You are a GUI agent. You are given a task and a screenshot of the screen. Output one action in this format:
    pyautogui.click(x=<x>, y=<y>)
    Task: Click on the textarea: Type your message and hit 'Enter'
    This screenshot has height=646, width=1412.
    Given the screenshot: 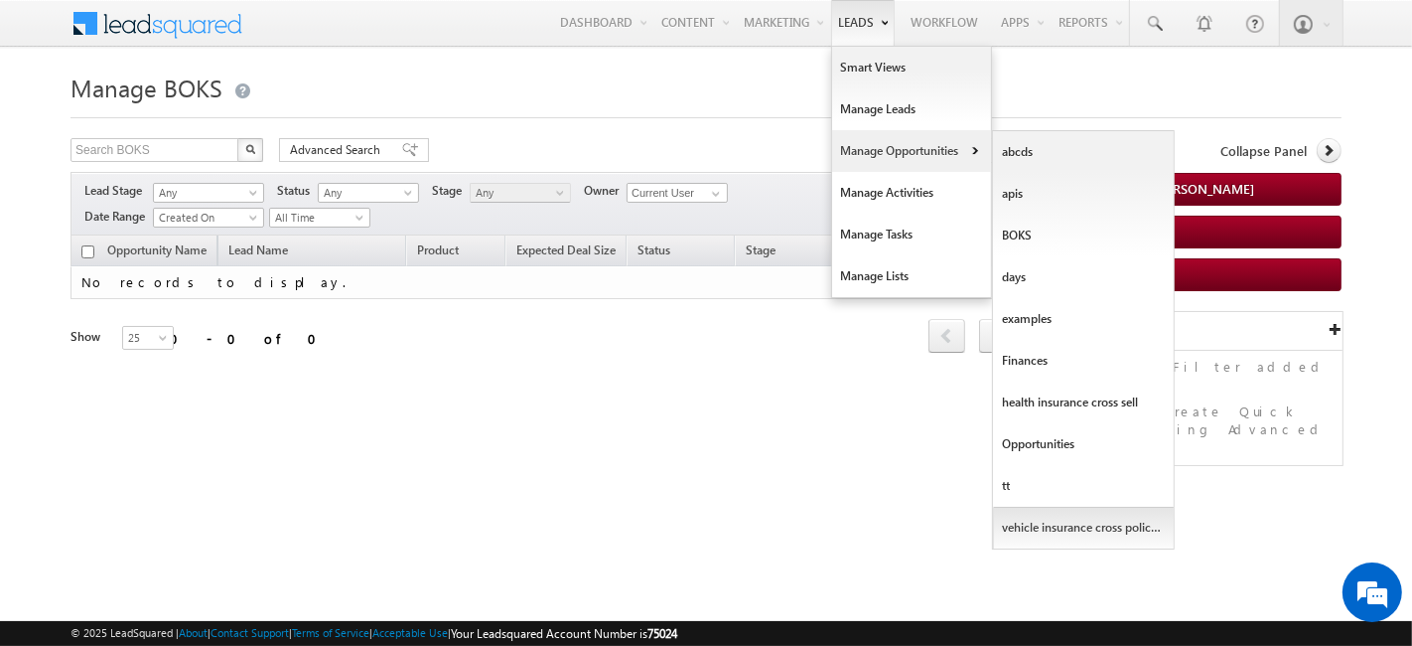 What is the action you would take?
    pyautogui.click(x=194, y=335)
    